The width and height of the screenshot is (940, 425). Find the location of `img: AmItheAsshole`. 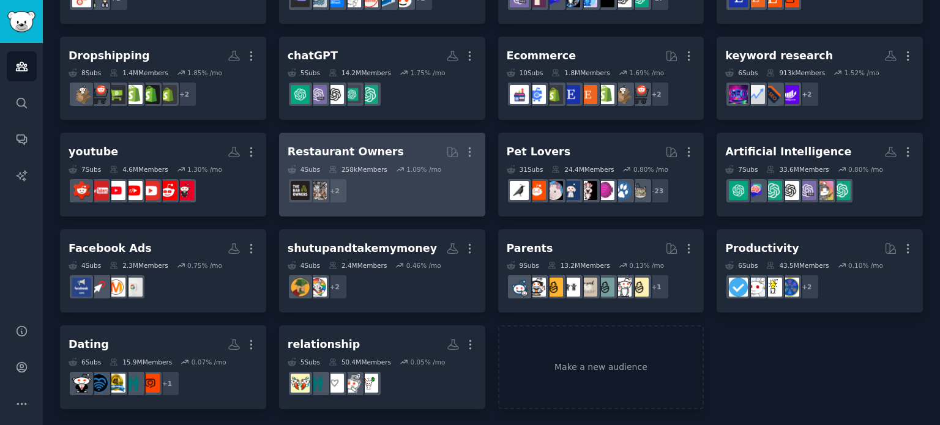

img: AmItheAsshole is located at coordinates (368, 383).